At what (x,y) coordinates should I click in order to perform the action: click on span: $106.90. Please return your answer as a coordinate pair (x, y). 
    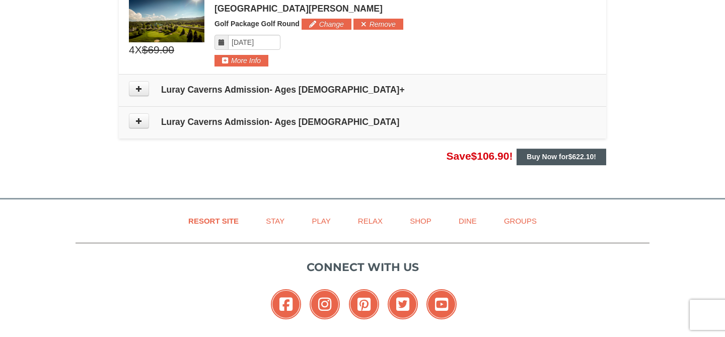
    Looking at the image, I should click on (490, 156).